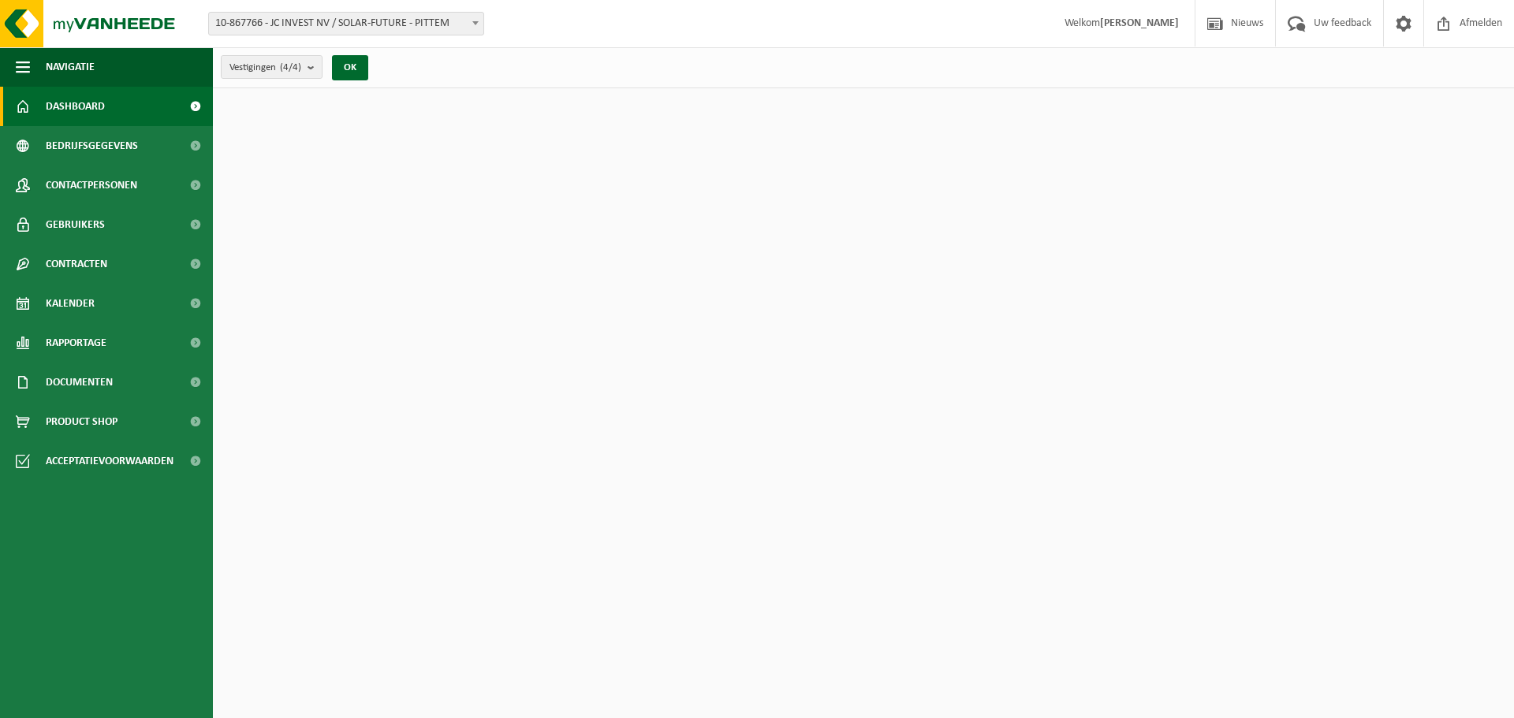 The image size is (1514, 718). Describe the element at coordinates (271, 67) in the screenshot. I see `button: Vestigingen(4/4)` at that location.